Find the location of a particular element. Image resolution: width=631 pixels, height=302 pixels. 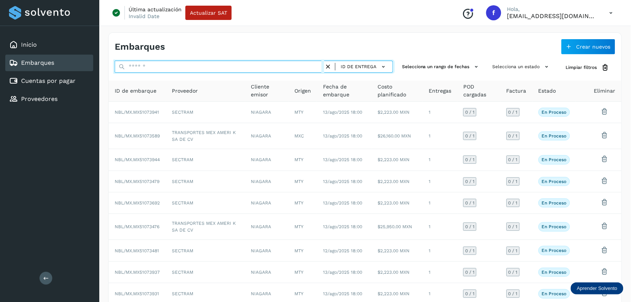

button: Selecciona un rango de fechas is located at coordinates (441, 67).